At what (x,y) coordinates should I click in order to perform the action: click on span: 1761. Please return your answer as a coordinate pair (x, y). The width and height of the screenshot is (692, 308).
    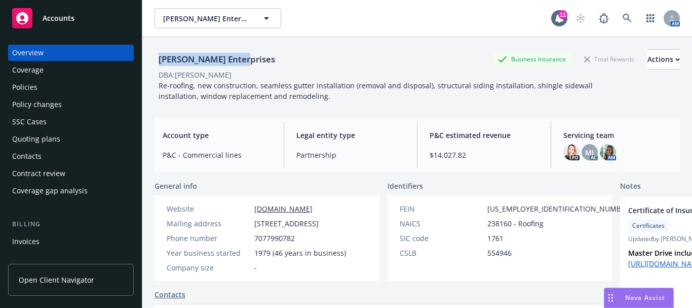
    Looking at the image, I should click on (496, 238).